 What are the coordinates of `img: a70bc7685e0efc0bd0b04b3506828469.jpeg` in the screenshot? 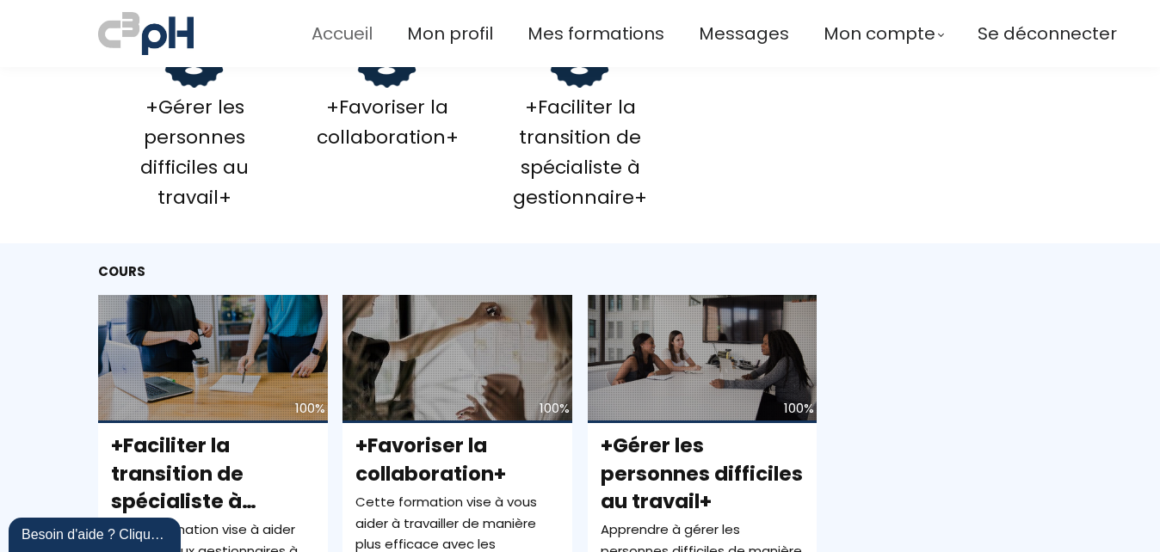 It's located at (145, 34).